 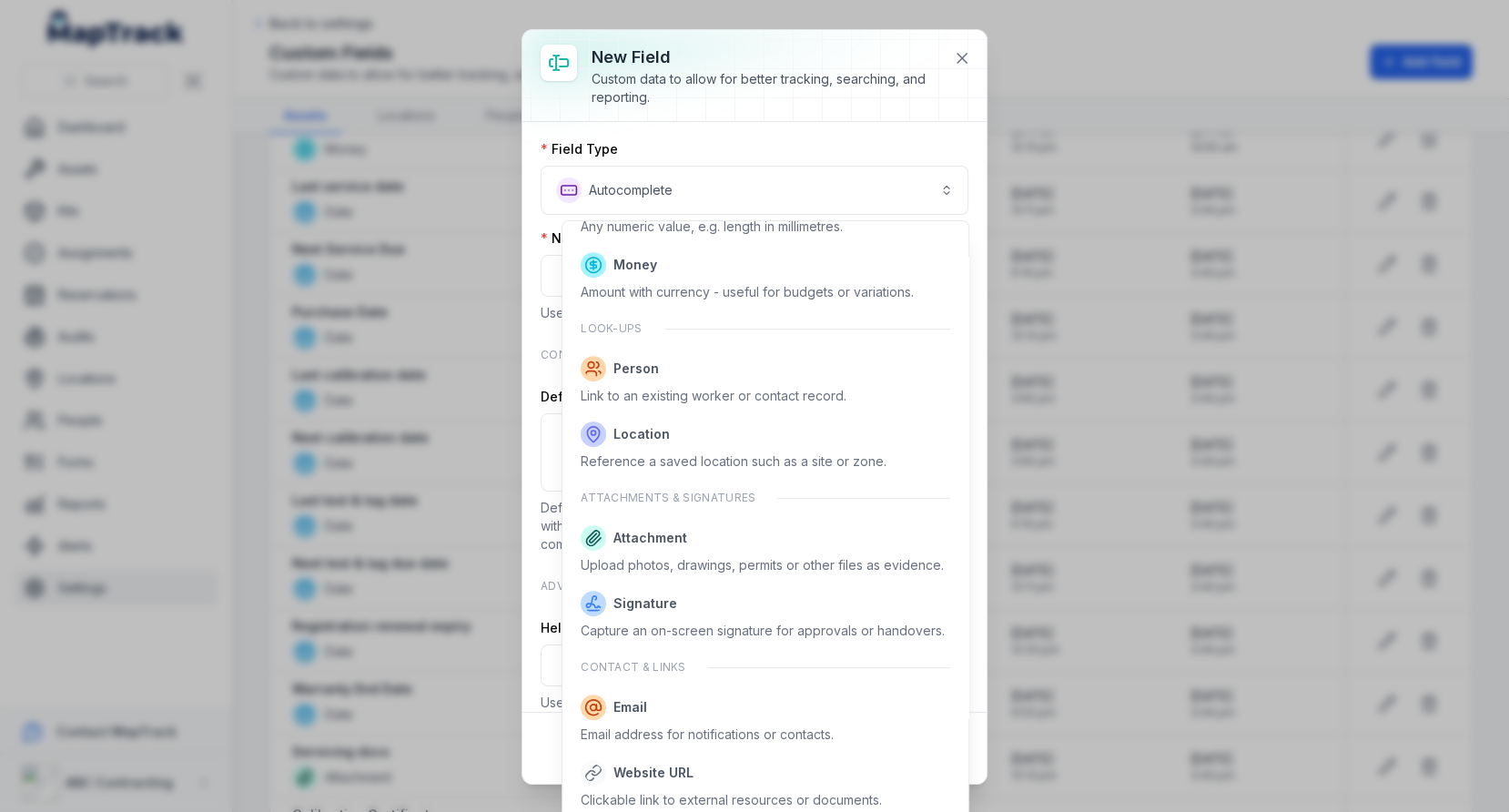 What do you see at coordinates (763, 631) in the screenshot?
I see `div: Capture an on-screen signature for approvals or handovers.` at bounding box center [763, 631].